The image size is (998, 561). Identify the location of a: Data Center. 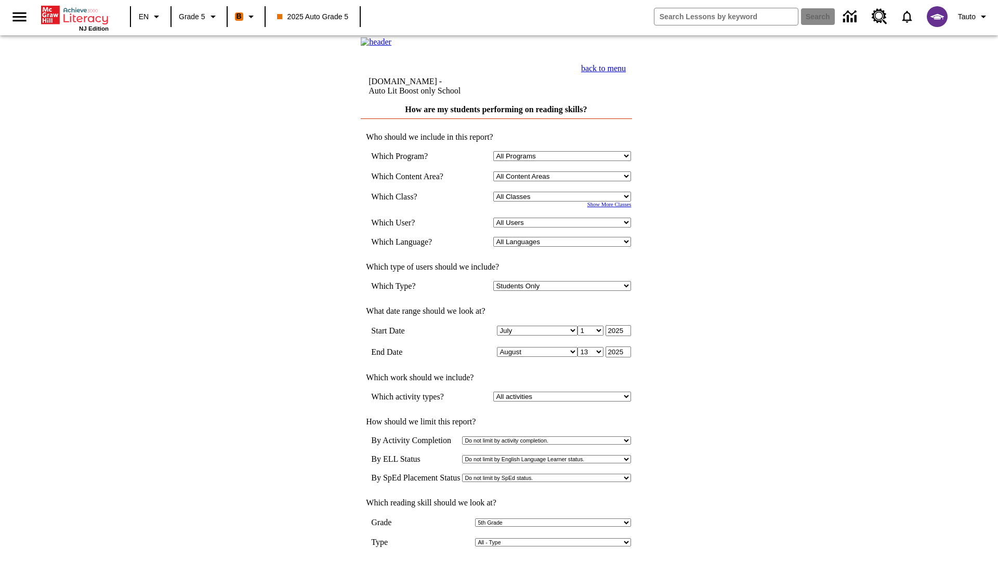
(851, 17).